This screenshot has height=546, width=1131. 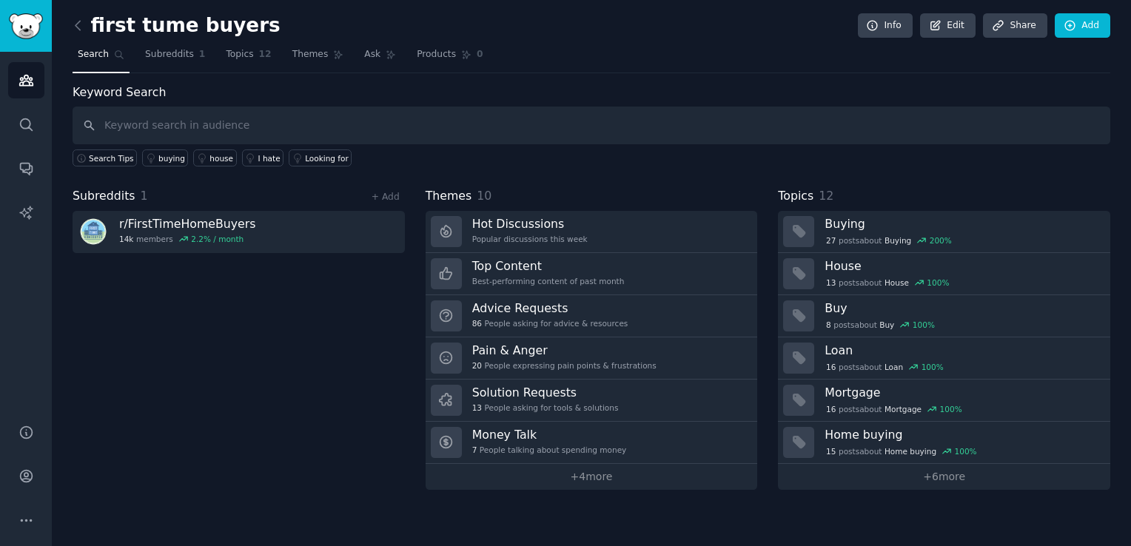 I want to click on span: Home buying, so click(x=910, y=451).